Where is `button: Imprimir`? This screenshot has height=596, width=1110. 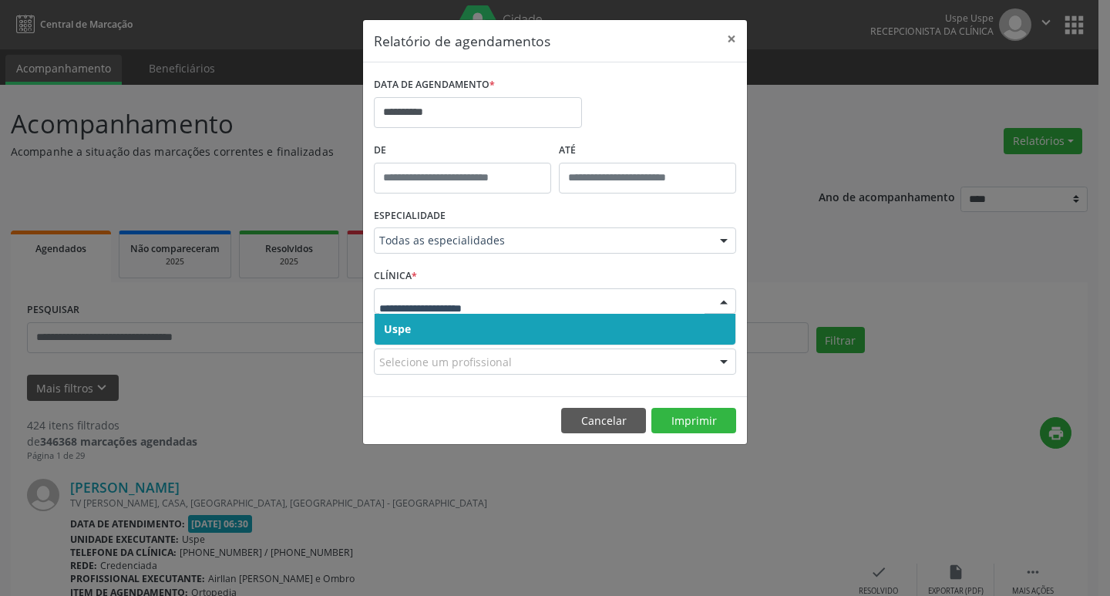 button: Imprimir is located at coordinates (694, 421).